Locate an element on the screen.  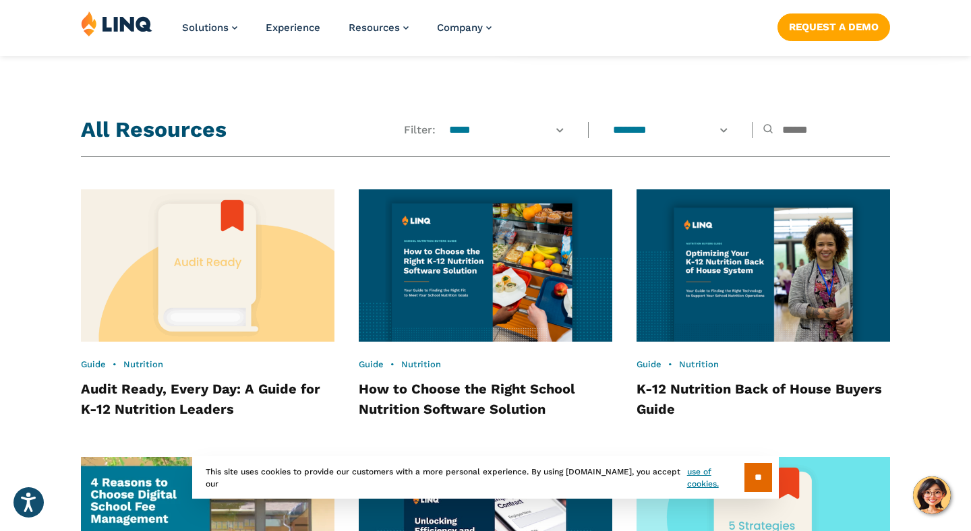
a: Resources is located at coordinates (378, 28).